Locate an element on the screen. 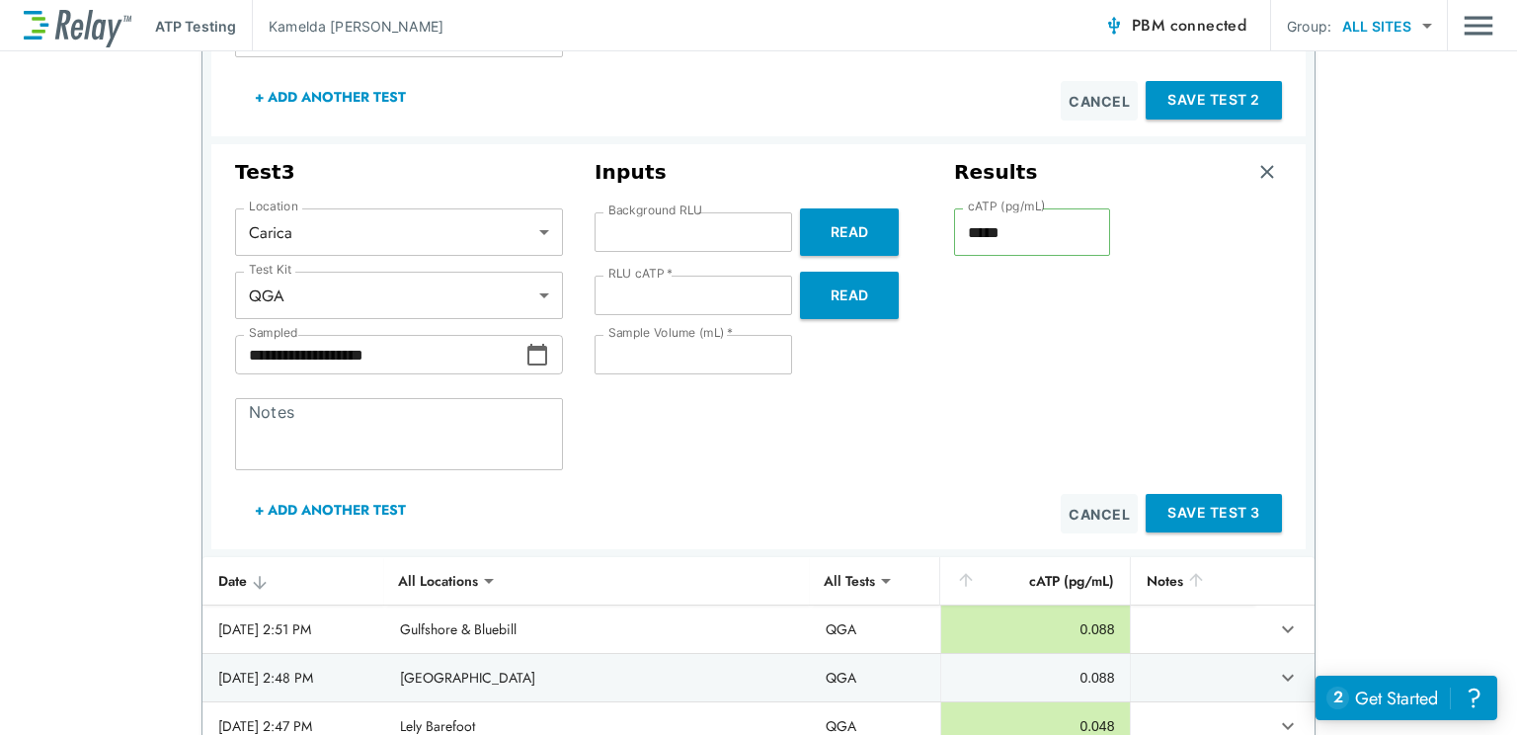  div: cATP (pg/mL) is located at coordinates (1035, 581).